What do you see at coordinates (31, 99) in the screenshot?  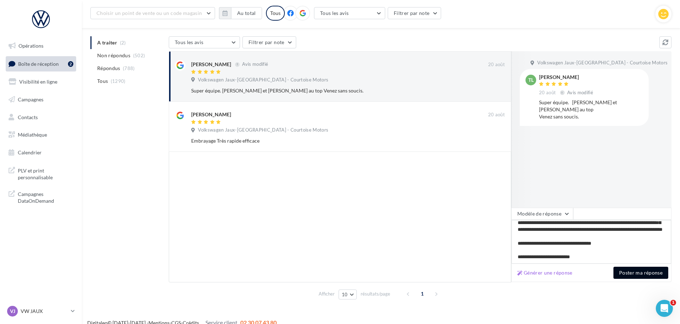 I see `span: Campagnes` at bounding box center [31, 99].